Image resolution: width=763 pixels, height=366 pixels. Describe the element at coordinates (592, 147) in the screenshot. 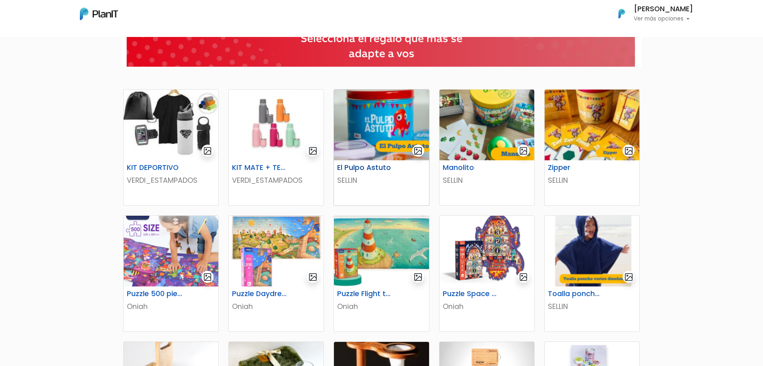

I see `a: gallery-light Zipper SELLIN` at that location.